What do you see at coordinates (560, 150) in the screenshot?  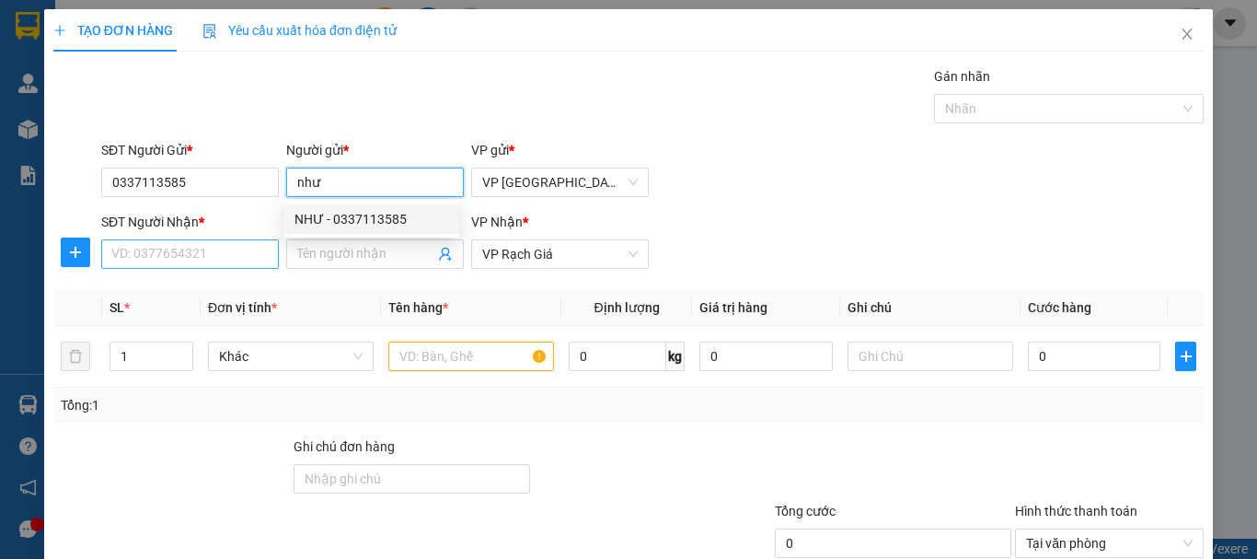 I see `div: VP gửi` at bounding box center [560, 150].